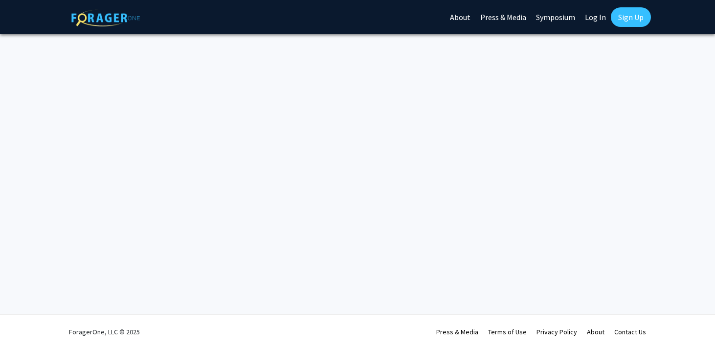  Describe the element at coordinates (457, 332) in the screenshot. I see `a: Press & Media` at that location.